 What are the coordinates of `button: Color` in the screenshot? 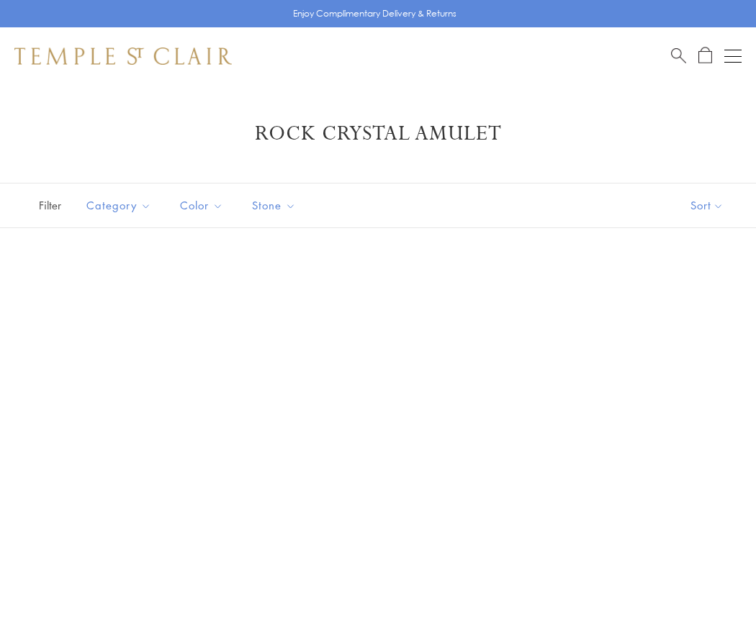 It's located at (202, 205).